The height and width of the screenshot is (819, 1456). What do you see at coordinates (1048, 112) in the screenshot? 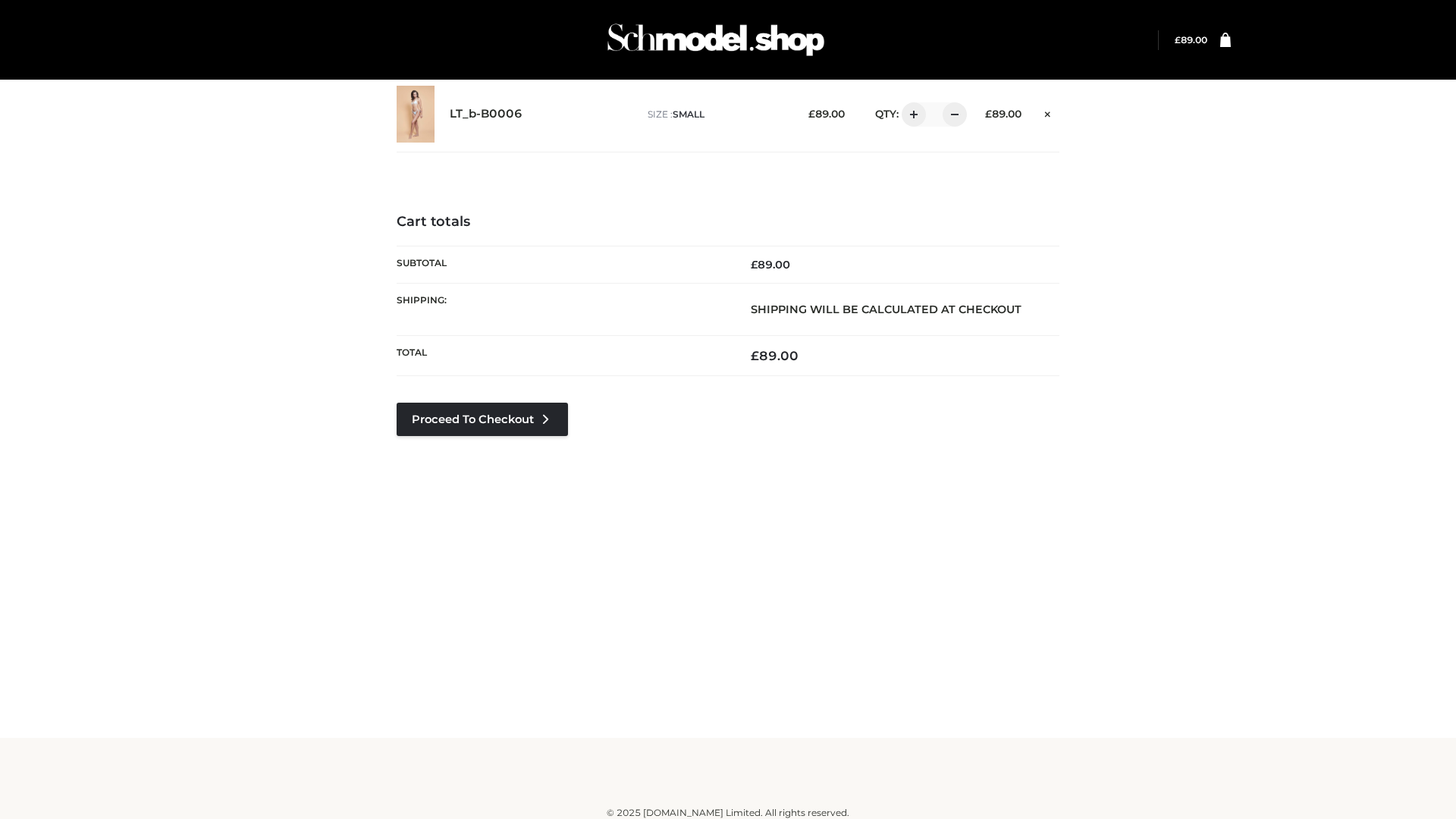
I see `a: Remove this item` at bounding box center [1048, 112].